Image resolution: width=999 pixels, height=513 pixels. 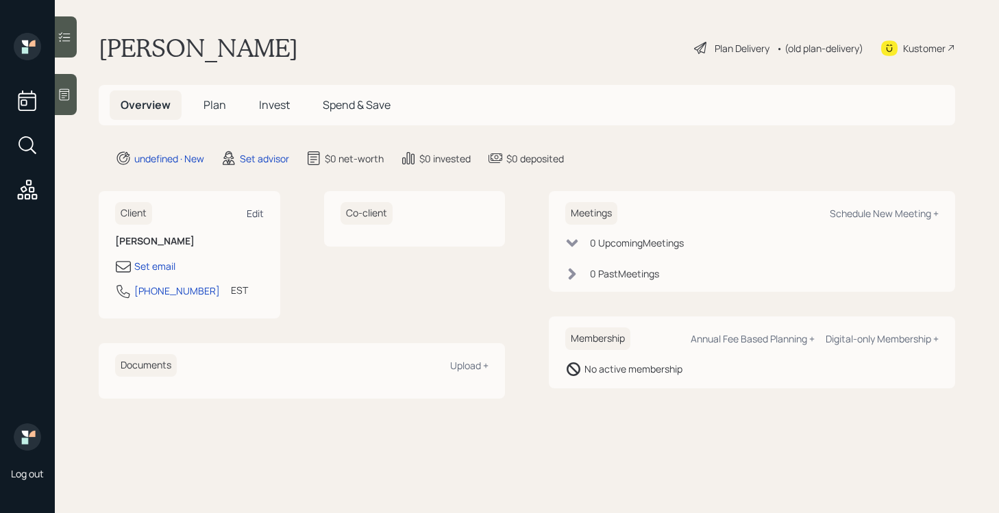 What do you see at coordinates (444, 158) in the screenshot?
I see `div: $0 invested` at bounding box center [444, 158].